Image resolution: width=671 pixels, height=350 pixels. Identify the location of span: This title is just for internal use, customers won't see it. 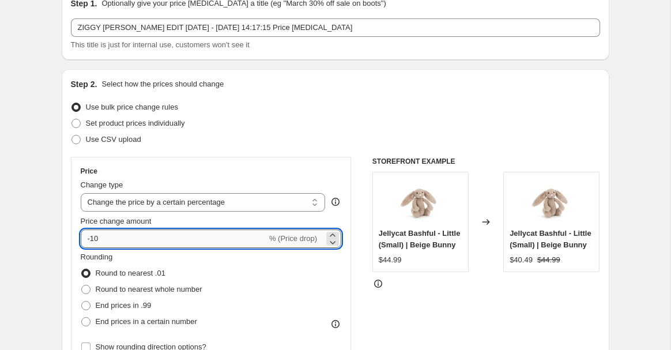
(160, 44).